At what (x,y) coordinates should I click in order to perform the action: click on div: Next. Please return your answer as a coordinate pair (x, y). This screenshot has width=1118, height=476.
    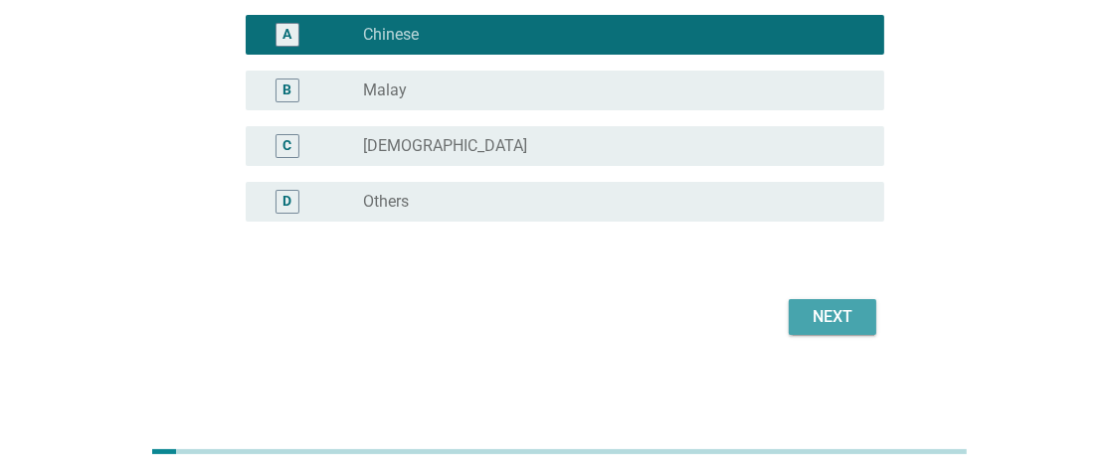
    Looking at the image, I should click on (833, 317).